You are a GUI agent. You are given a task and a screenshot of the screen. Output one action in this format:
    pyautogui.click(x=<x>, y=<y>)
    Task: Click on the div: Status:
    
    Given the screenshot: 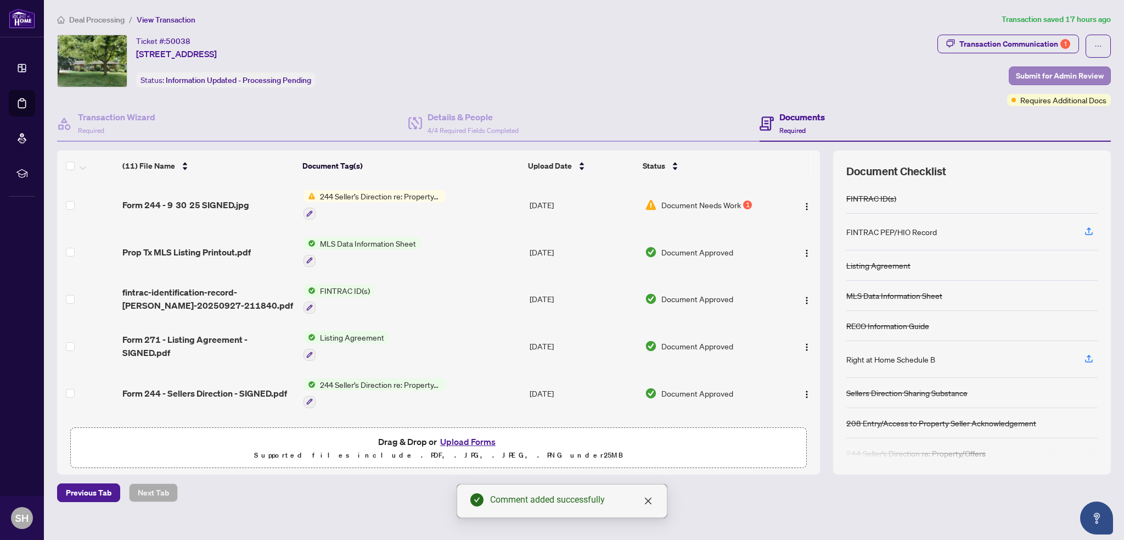 What is the action you would take?
    pyautogui.click(x=226, y=80)
    